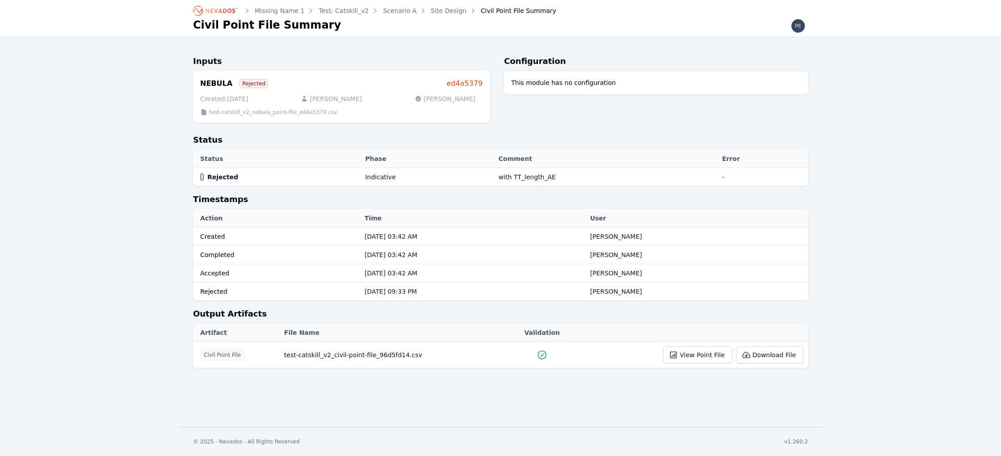  What do you see at coordinates (278, 273) in the screenshot?
I see `div: Accepted` at bounding box center [278, 273].